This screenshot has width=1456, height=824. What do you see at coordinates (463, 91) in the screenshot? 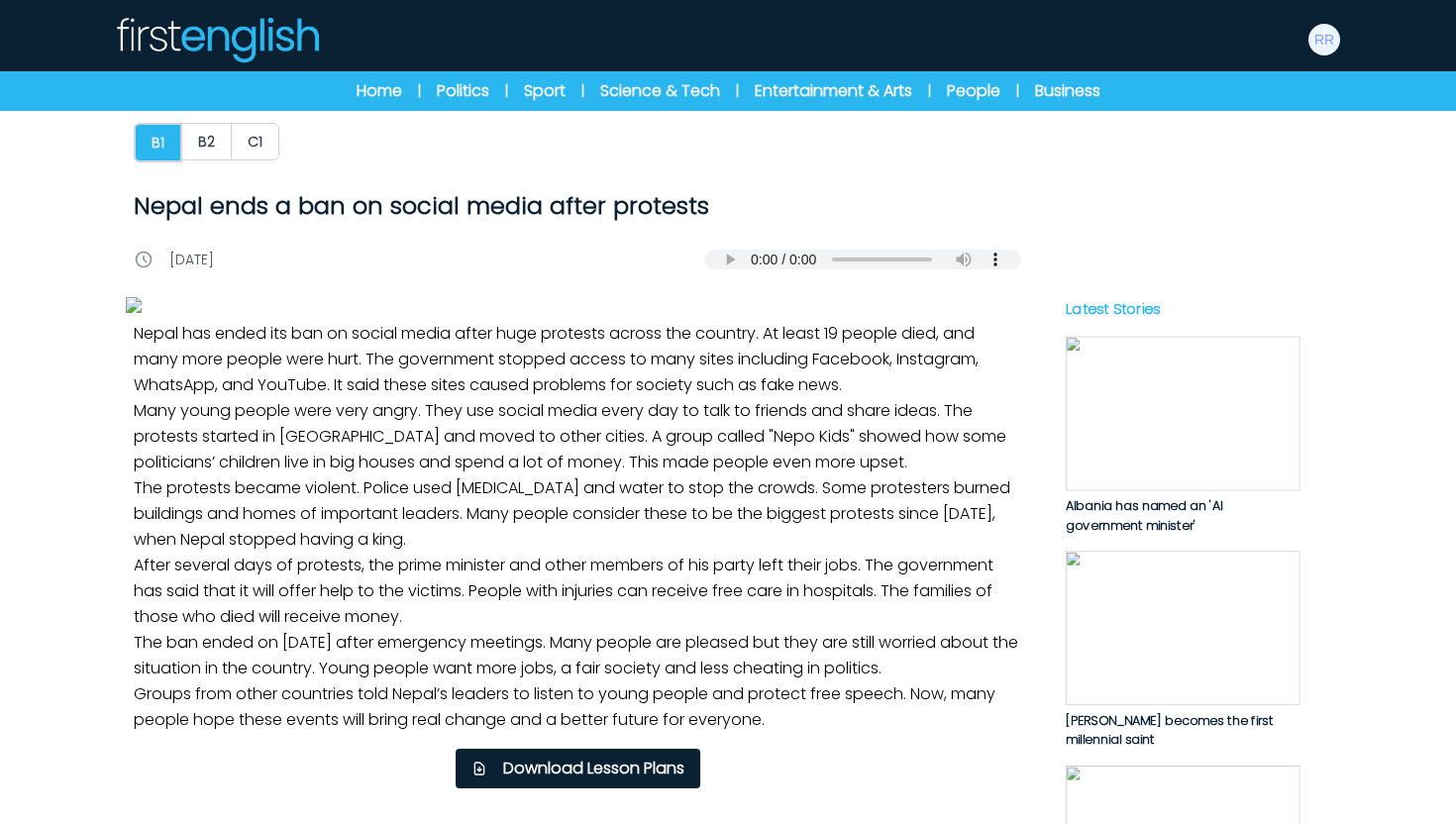
I see `a: Politics` at bounding box center [463, 91].